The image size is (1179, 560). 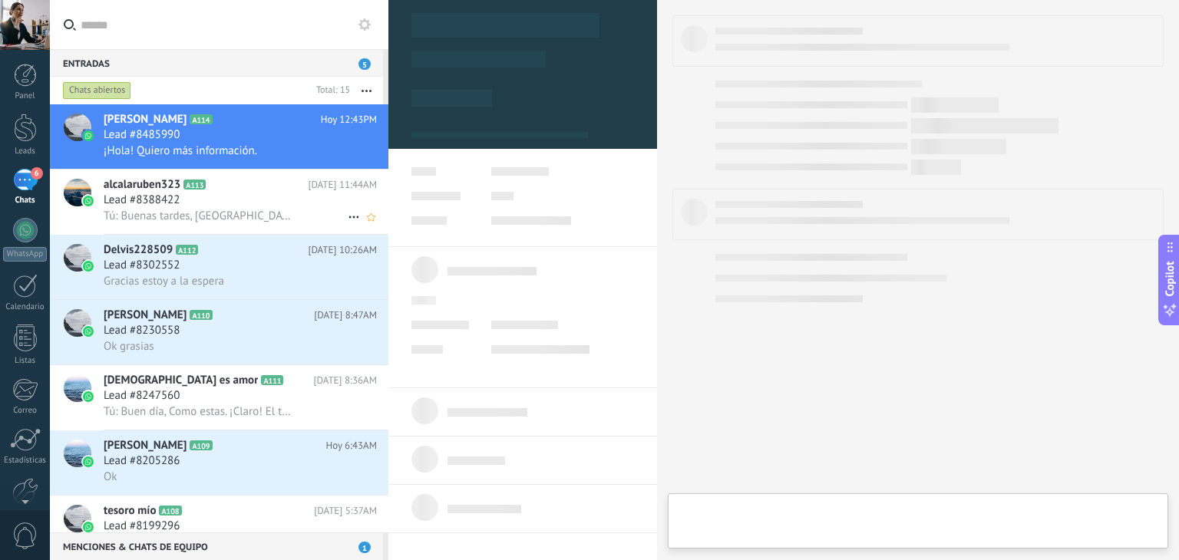 What do you see at coordinates (37, 173) in the screenshot?
I see `span: 6` at bounding box center [37, 173].